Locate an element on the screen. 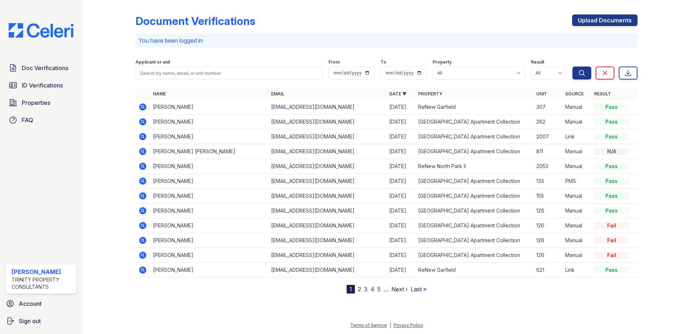 The image size is (691, 334). td: ReNew North Park II is located at coordinates (474, 166).